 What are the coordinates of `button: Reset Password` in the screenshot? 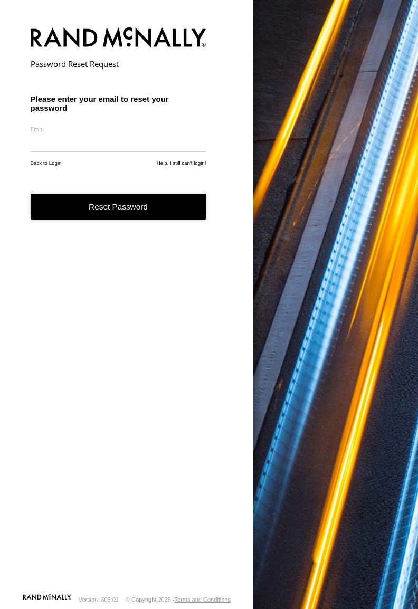 It's located at (118, 206).